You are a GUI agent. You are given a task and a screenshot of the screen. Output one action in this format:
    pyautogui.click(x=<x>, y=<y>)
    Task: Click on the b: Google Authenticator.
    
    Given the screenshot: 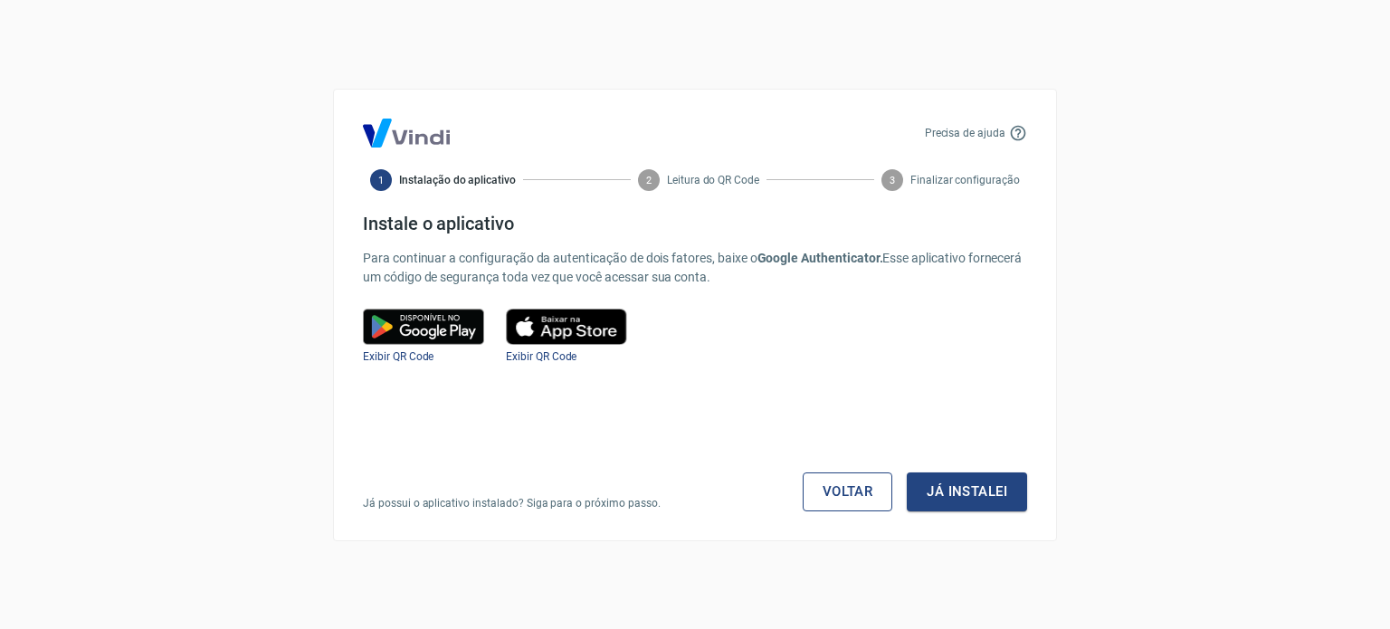 What is the action you would take?
    pyautogui.click(x=820, y=258)
    